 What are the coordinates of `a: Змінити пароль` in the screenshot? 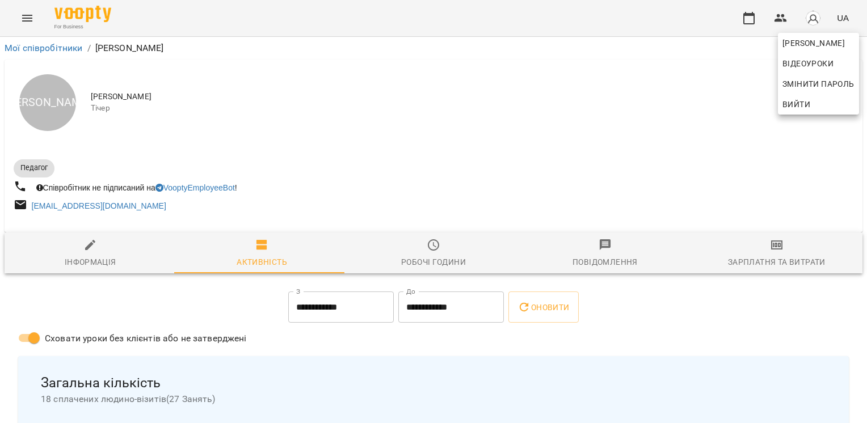 It's located at (818, 84).